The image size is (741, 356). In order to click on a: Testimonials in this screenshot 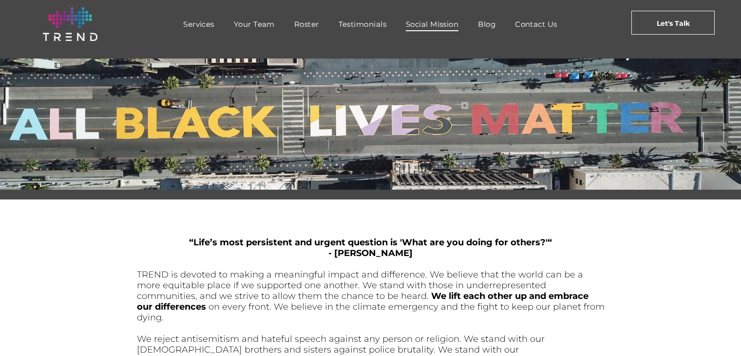, I will do `click(362, 24)`.